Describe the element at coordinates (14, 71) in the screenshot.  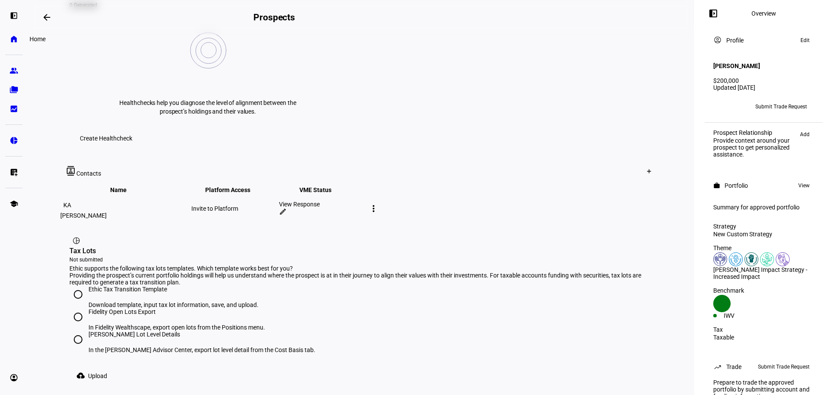
I see `a: group` at that location.